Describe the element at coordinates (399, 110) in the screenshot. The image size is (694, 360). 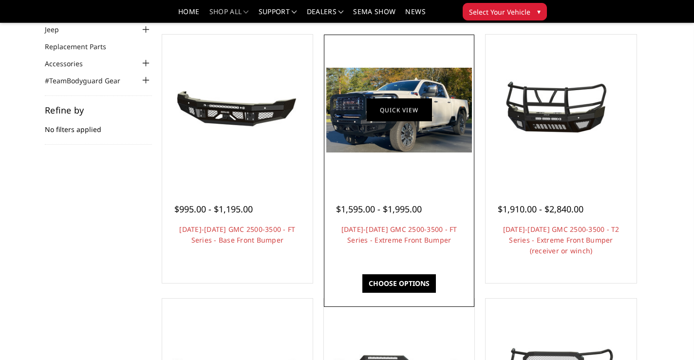
I see `a: 2024-2025 GMC 2500-3500 - FT Series - Extreme Front Bumper 2024-2025 GMC 2500-3500 - FT Series - ...` at that location.